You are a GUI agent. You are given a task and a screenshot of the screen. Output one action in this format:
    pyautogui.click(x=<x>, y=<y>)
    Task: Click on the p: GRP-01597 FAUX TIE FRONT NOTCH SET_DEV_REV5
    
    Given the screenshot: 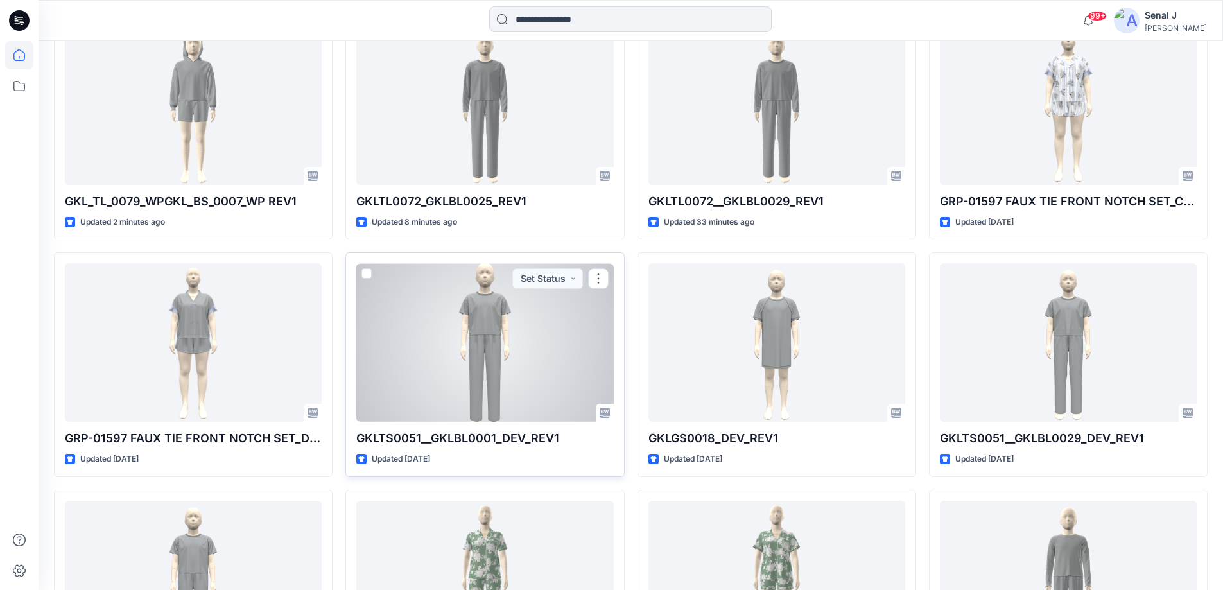 What is the action you would take?
    pyautogui.click(x=193, y=438)
    